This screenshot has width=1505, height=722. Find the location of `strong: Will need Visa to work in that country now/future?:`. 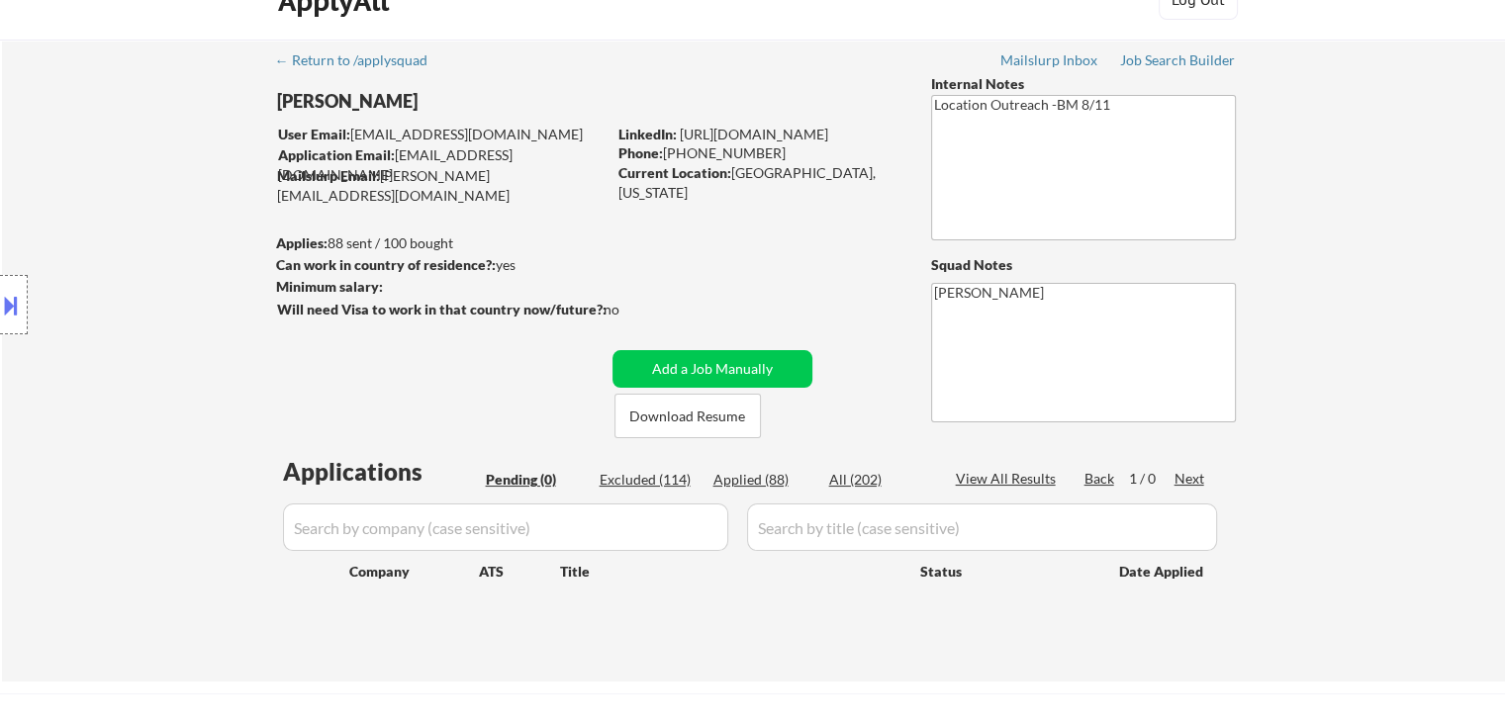

strong: Will need Visa to work in that country now/future?: is located at coordinates (441, 309).